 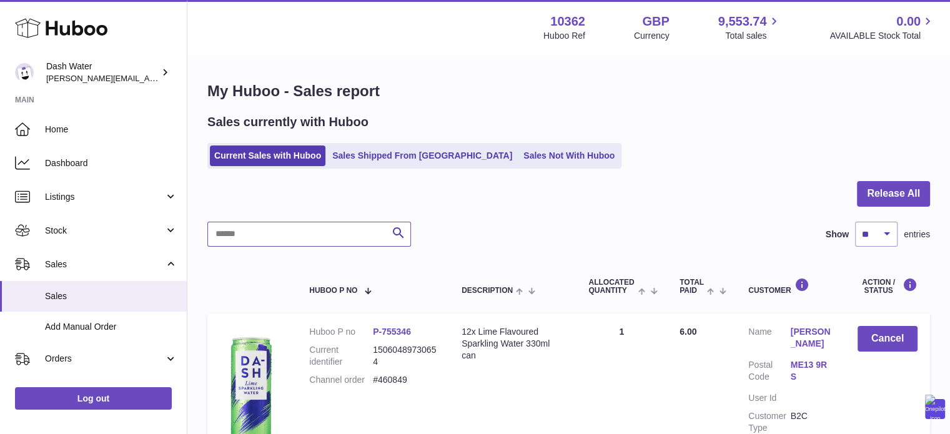 What do you see at coordinates (692, 287) in the screenshot?
I see `span: Total paid` at bounding box center [692, 287].